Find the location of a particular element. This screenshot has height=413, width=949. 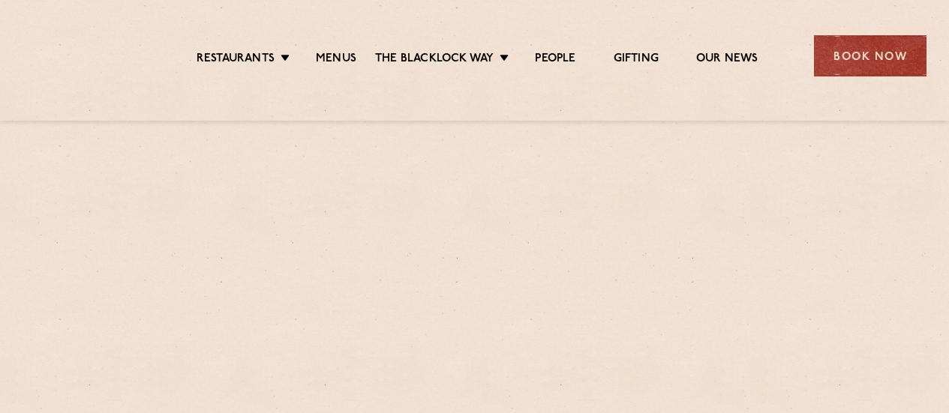

a: Restaurants is located at coordinates (236, 60).